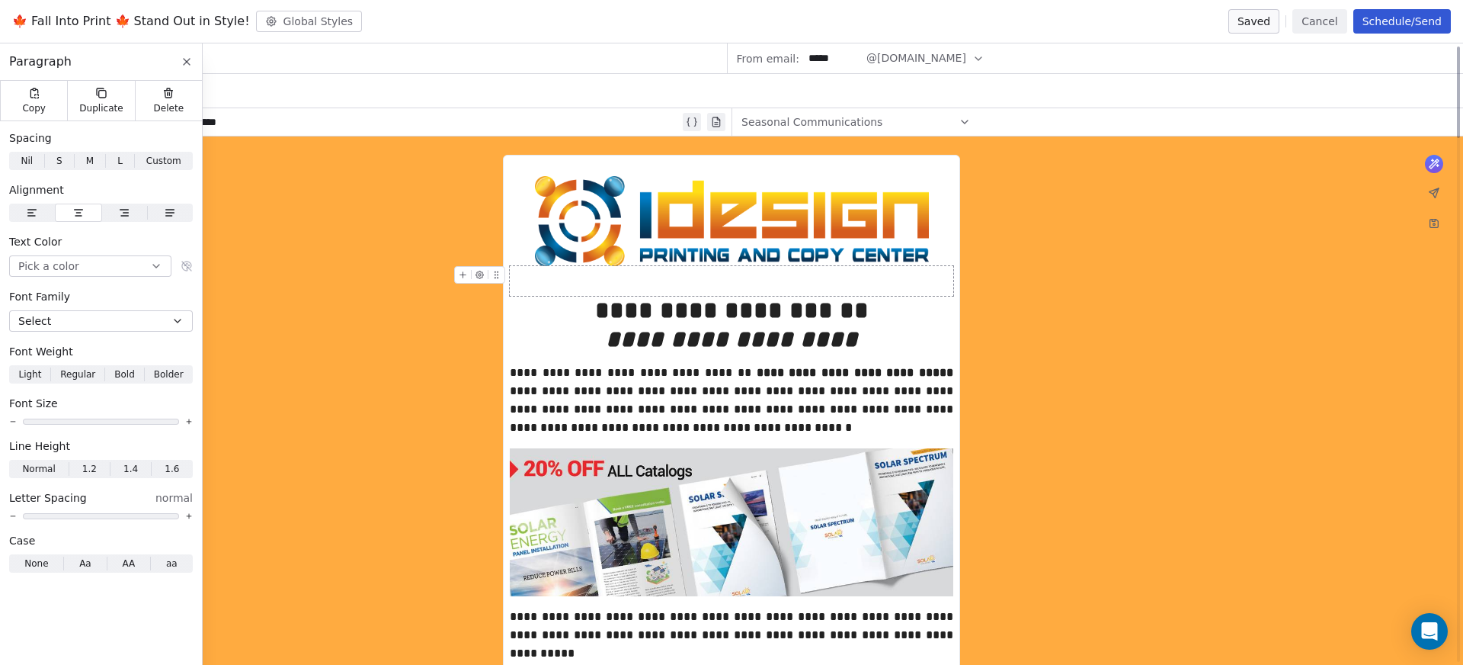  What do you see at coordinates (174, 498) in the screenshot?
I see `span: normal` at bounding box center [174, 498].